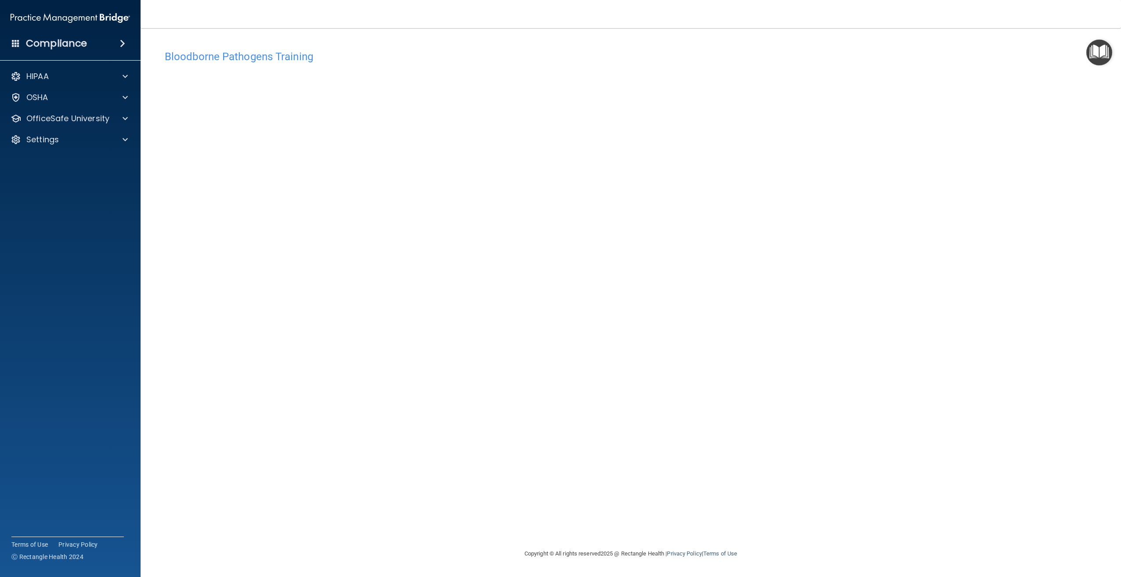  I want to click on p: OfficeSafe University, so click(68, 119).